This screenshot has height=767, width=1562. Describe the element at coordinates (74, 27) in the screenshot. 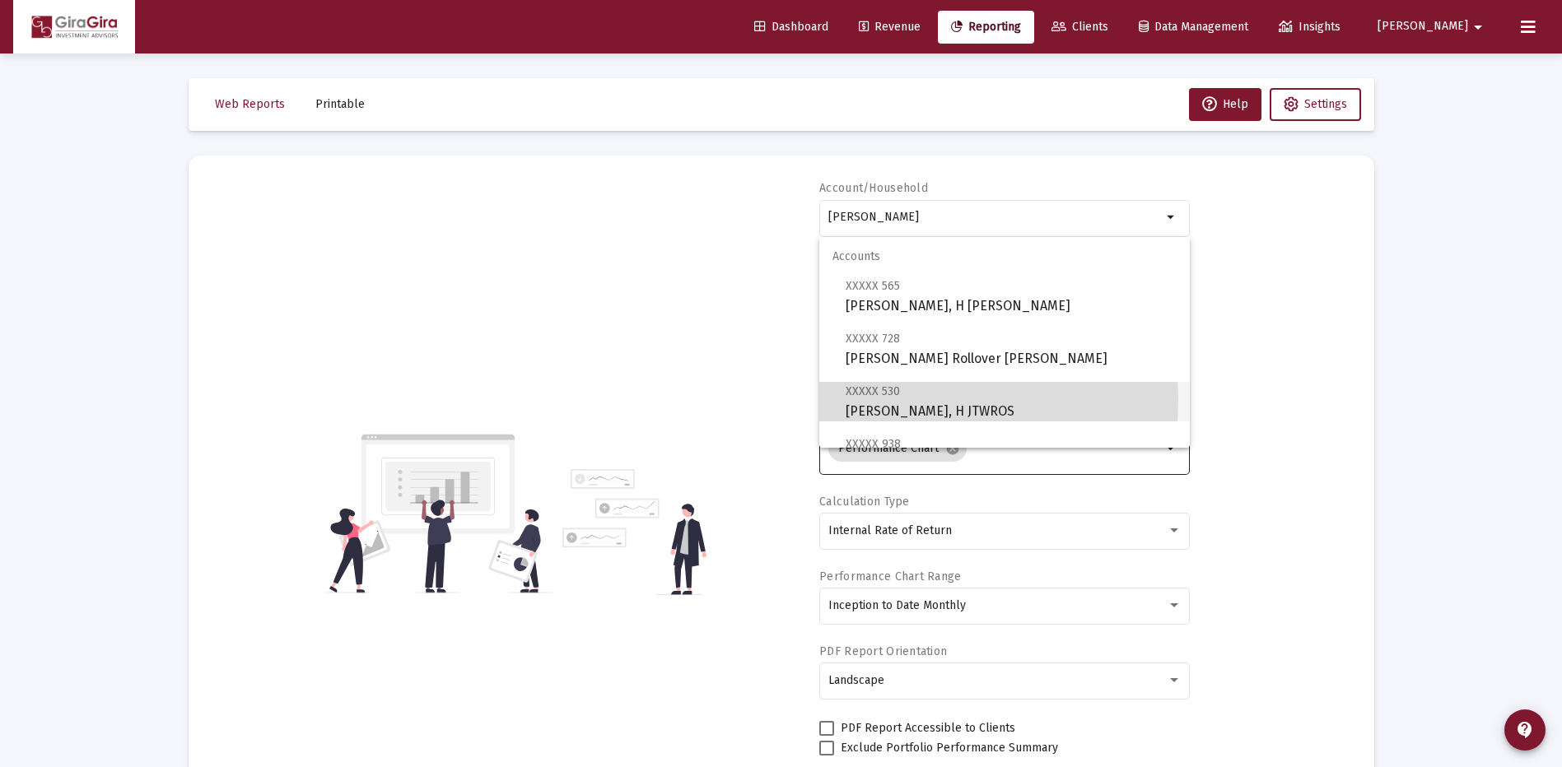

I see `img: Dashboard` at that location.